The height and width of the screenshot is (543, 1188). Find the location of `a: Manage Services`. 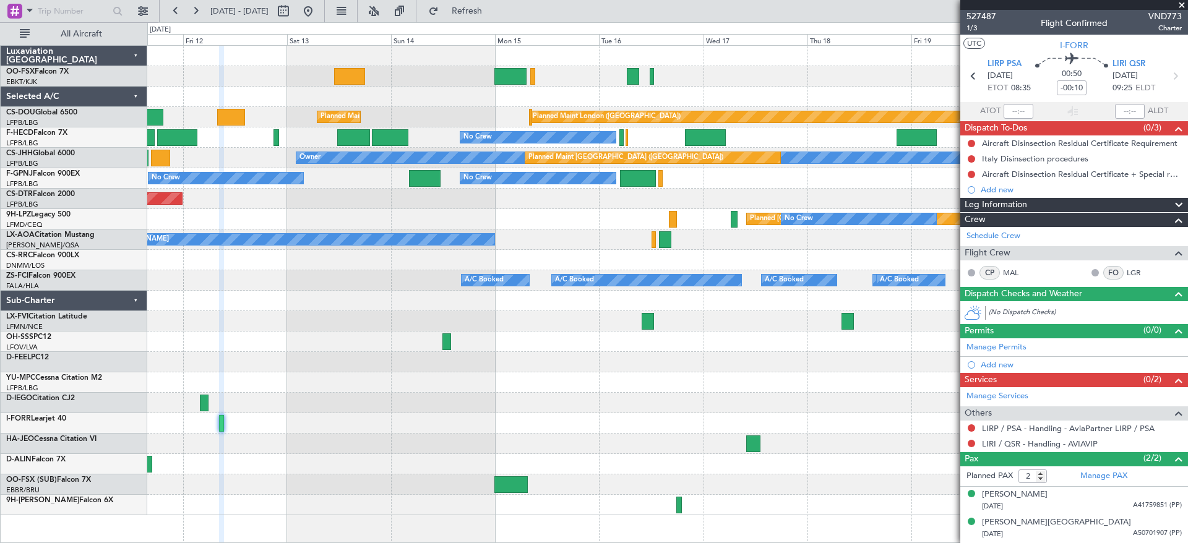

a: Manage Services is located at coordinates (997, 396).